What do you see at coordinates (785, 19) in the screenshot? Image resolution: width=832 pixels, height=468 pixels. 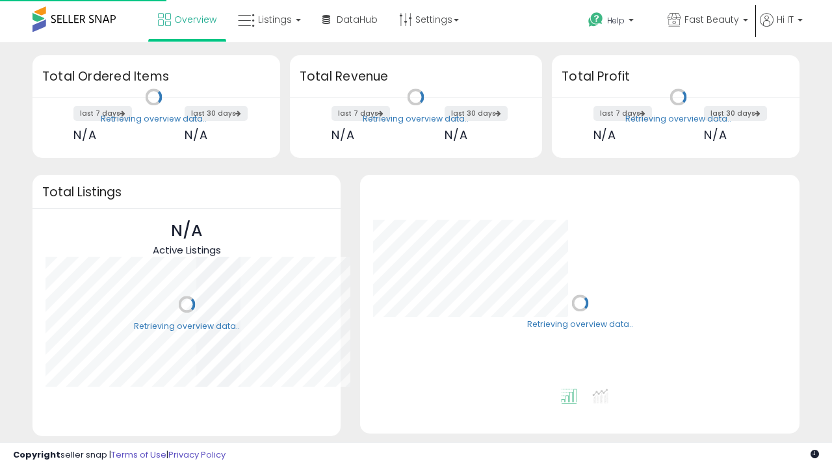 I see `span: Hi IT` at bounding box center [785, 19].